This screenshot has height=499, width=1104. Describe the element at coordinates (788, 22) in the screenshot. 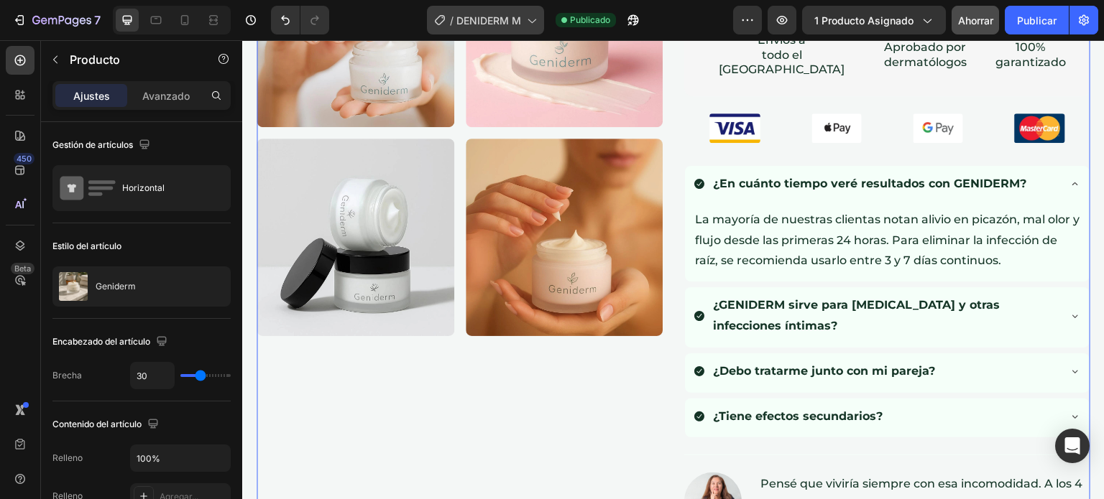

I see `p: garantizado` at that location.